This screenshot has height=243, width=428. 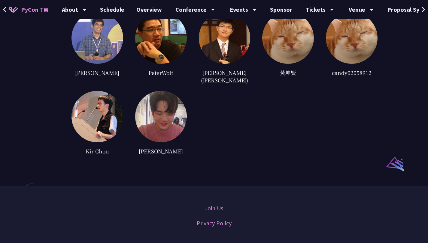 I want to click on span: PyCon TW, so click(x=35, y=10).